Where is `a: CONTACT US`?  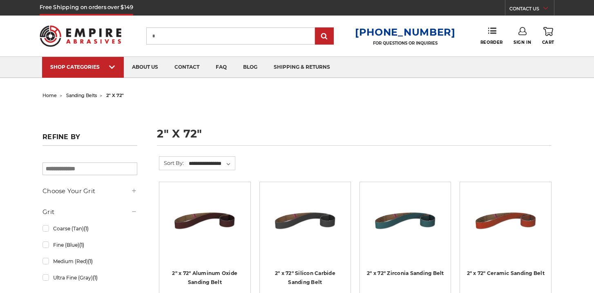
a: CONTACT US is located at coordinates (531, 10).